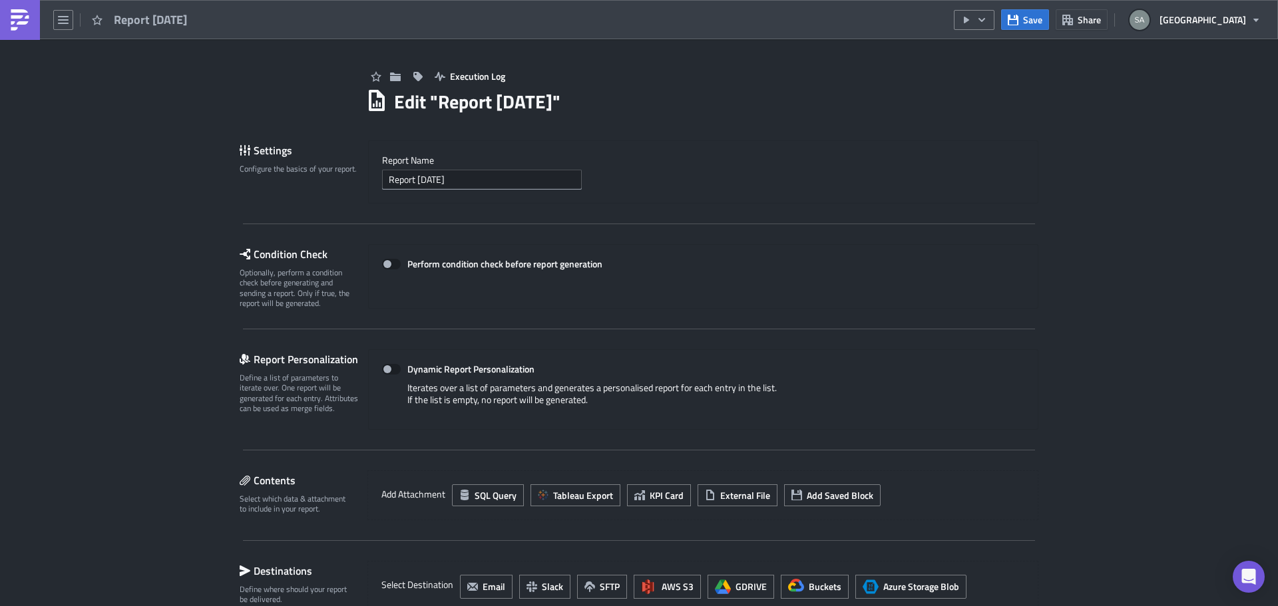 This screenshot has width=1278, height=606. Describe the element at coordinates (300, 393) in the screenshot. I see `div: Define a list of parameters to iterate over. One report will be generated for each entry. Attribu...` at that location.